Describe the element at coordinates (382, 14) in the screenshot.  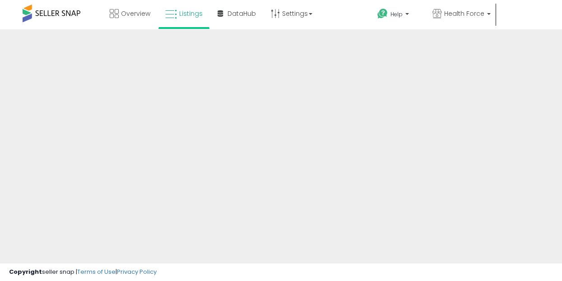
I see `i: Get Help` at that location.